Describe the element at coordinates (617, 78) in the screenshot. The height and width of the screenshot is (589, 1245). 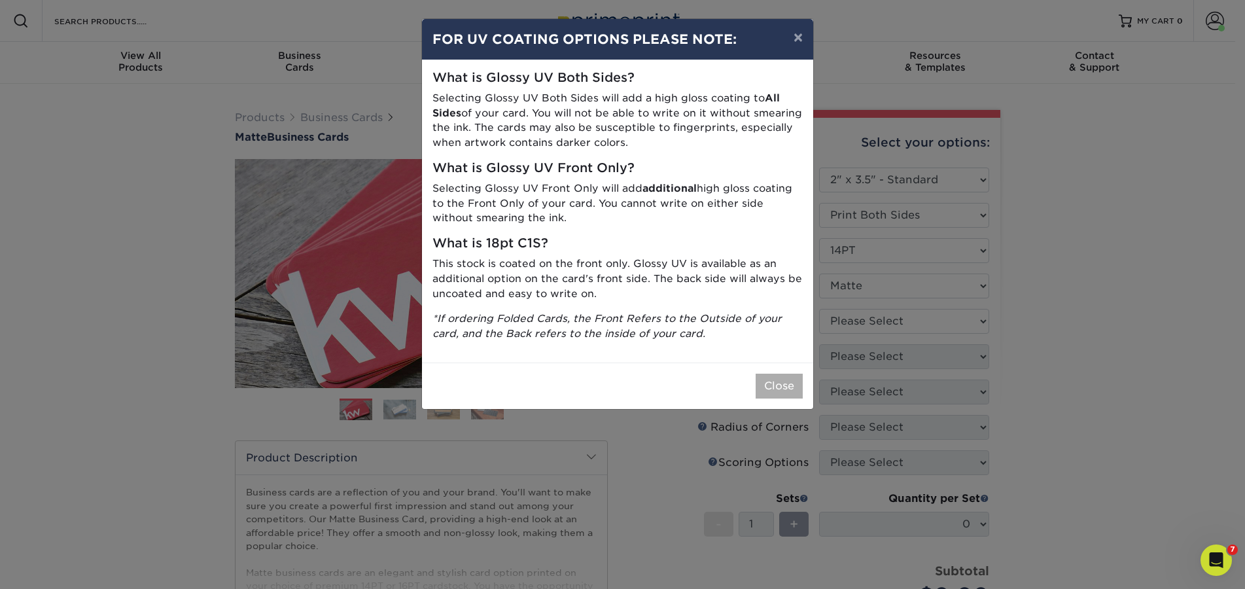
I see `h5: What is Glossy UV Both Sides?` at that location.